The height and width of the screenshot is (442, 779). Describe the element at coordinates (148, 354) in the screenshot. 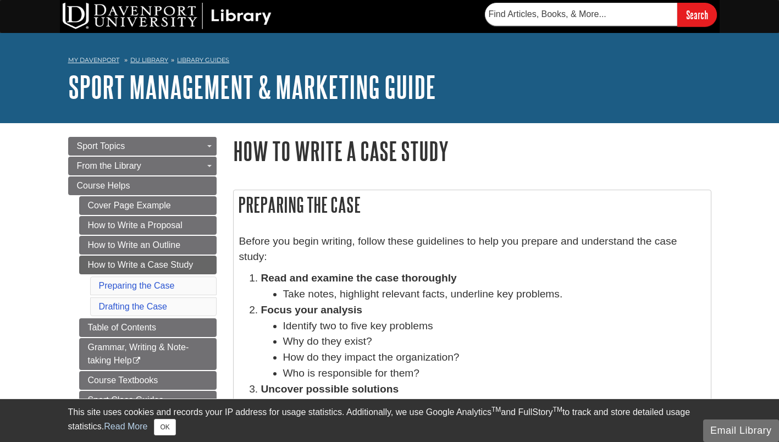

I see `a: Grammar, Writing & Note-taking Help` at that location.